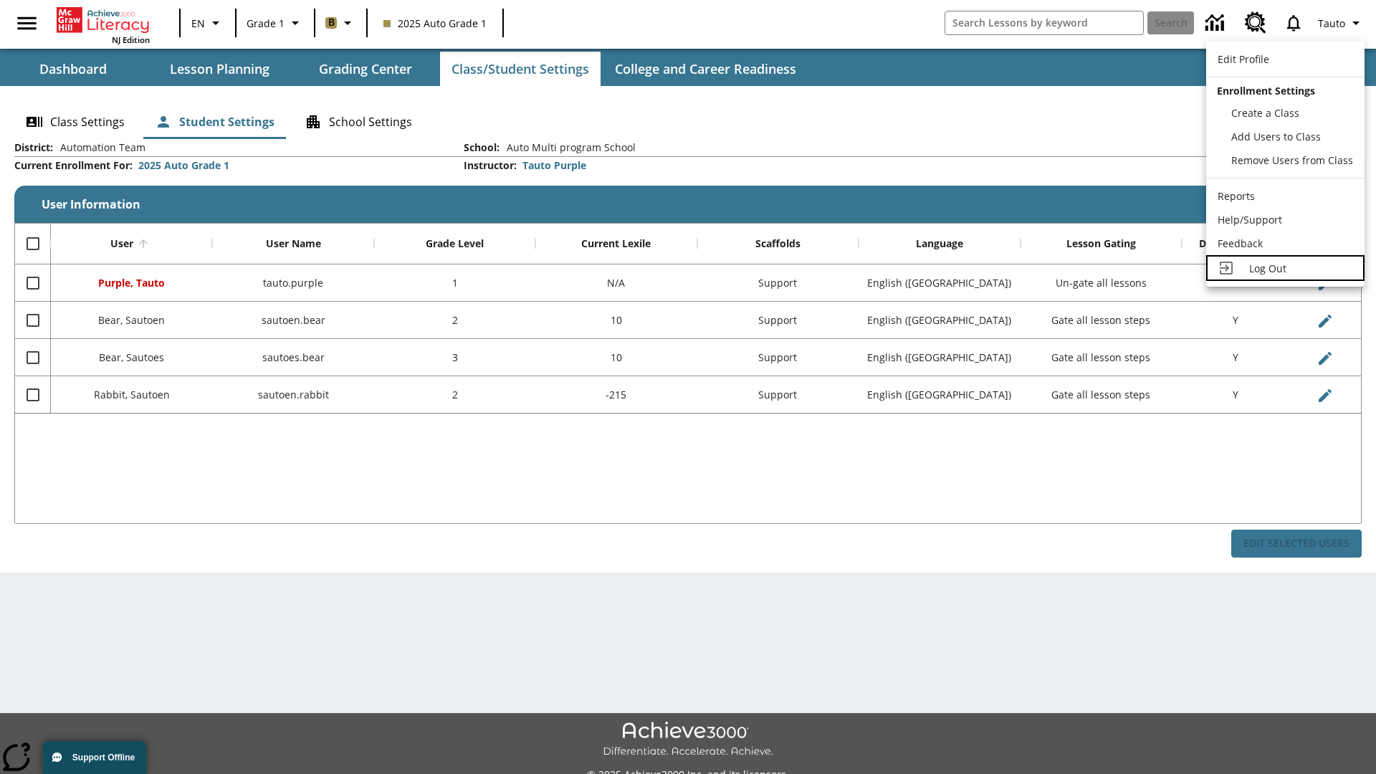  Describe the element at coordinates (1240, 243) in the screenshot. I see `span: Feedback` at that location.